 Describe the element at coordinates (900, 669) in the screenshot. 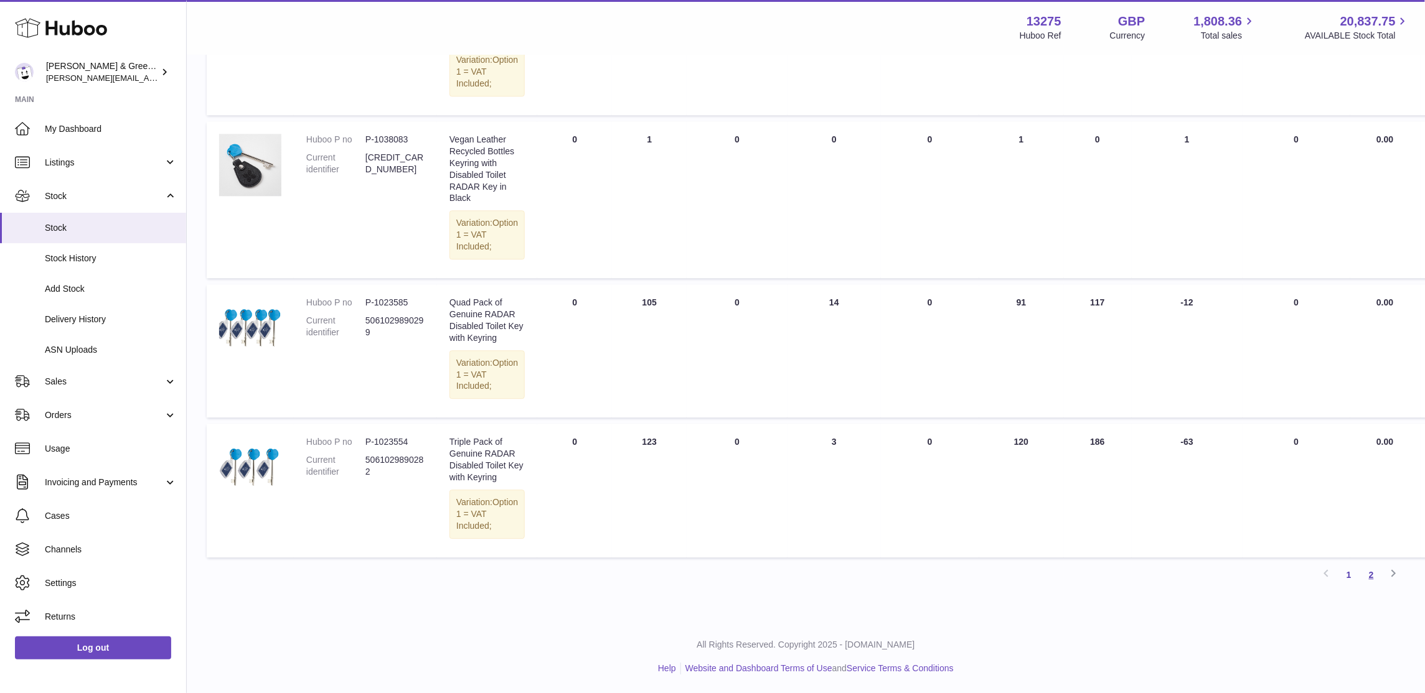

I see `a: Service Terms & Conditions` at that location.